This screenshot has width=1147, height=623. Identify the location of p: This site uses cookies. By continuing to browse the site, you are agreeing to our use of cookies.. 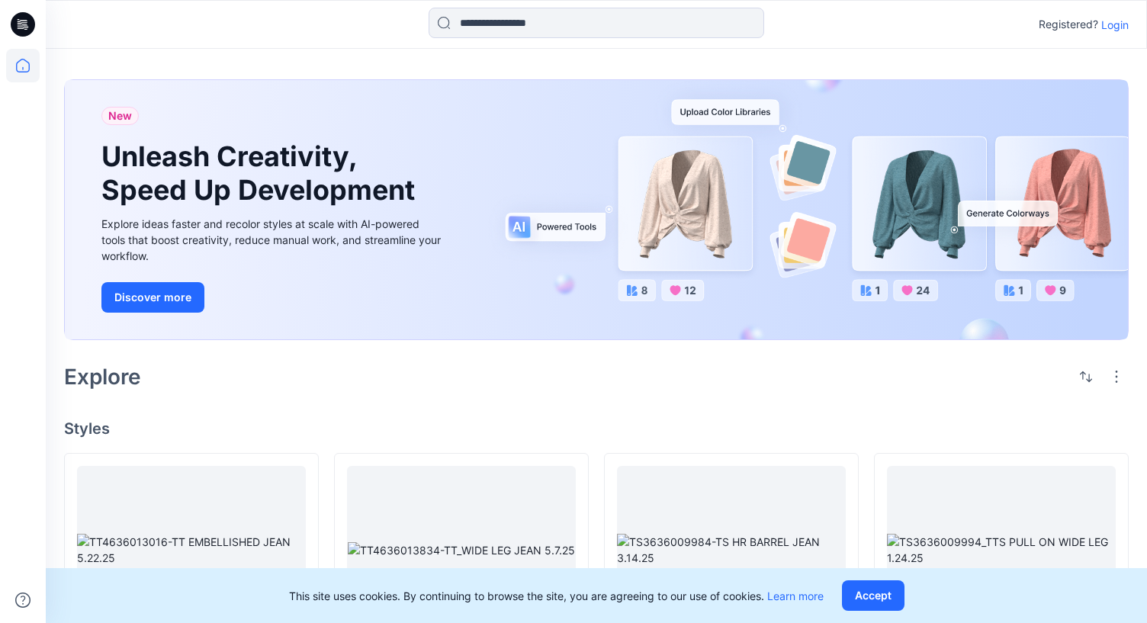
(556, 596).